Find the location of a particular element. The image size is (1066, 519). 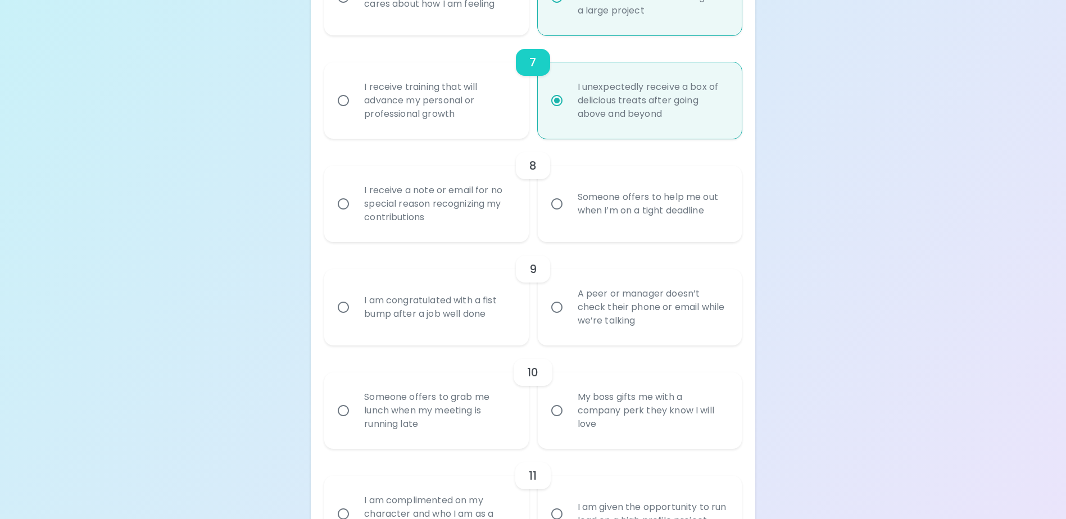

h6: 7 is located at coordinates (533, 62).